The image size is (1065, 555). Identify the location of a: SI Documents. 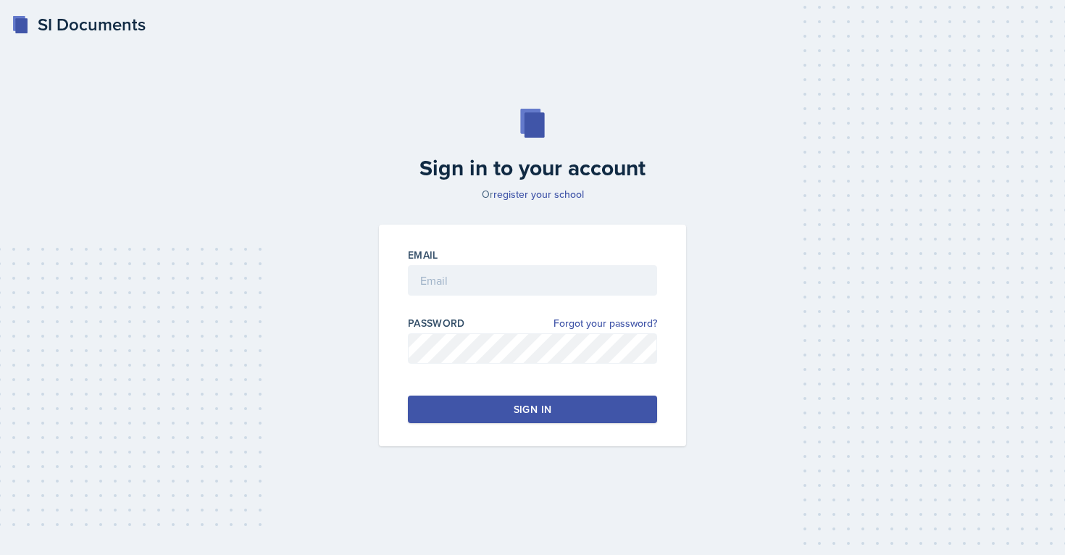
(78, 25).